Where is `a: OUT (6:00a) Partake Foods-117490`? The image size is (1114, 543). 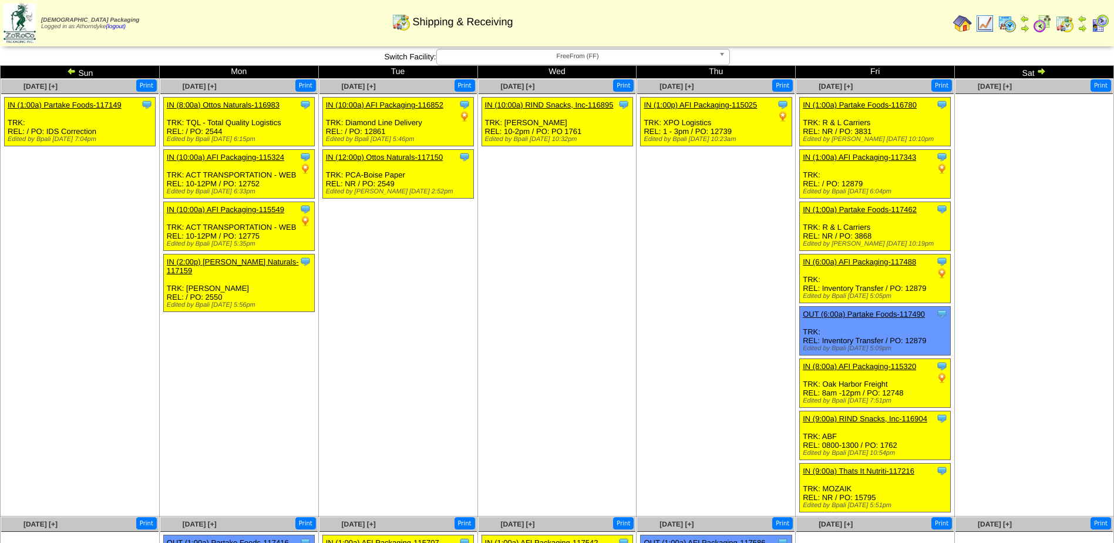 a: OUT (6:00a) Partake Foods-117490 is located at coordinates (864, 314).